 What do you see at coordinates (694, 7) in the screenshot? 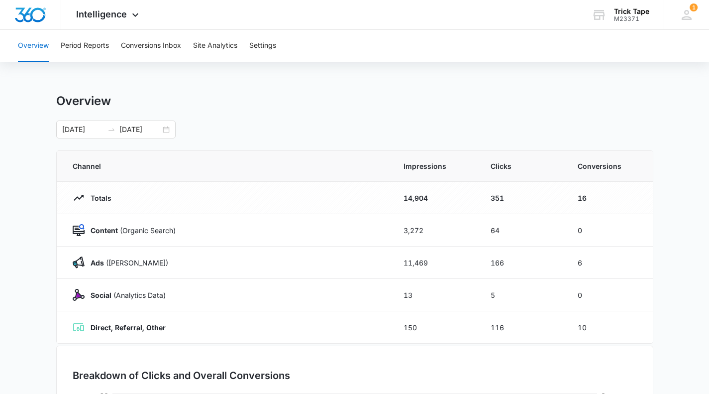
I see `div: notifications count` at bounding box center [694, 7].